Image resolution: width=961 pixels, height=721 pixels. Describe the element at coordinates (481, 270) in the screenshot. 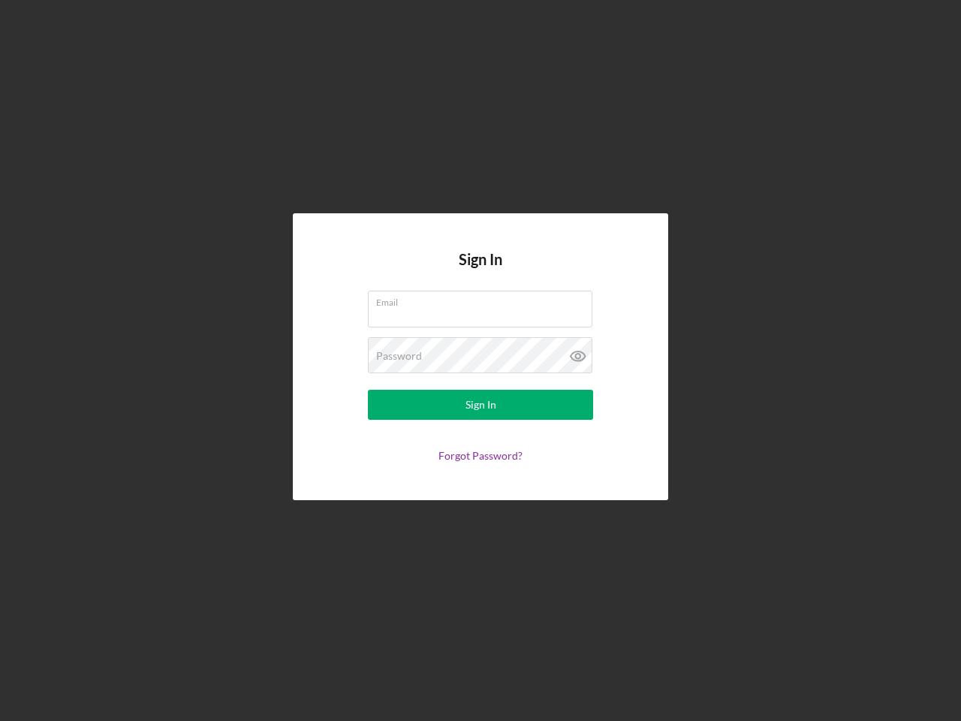

I see `h4: Sign In` at that location.